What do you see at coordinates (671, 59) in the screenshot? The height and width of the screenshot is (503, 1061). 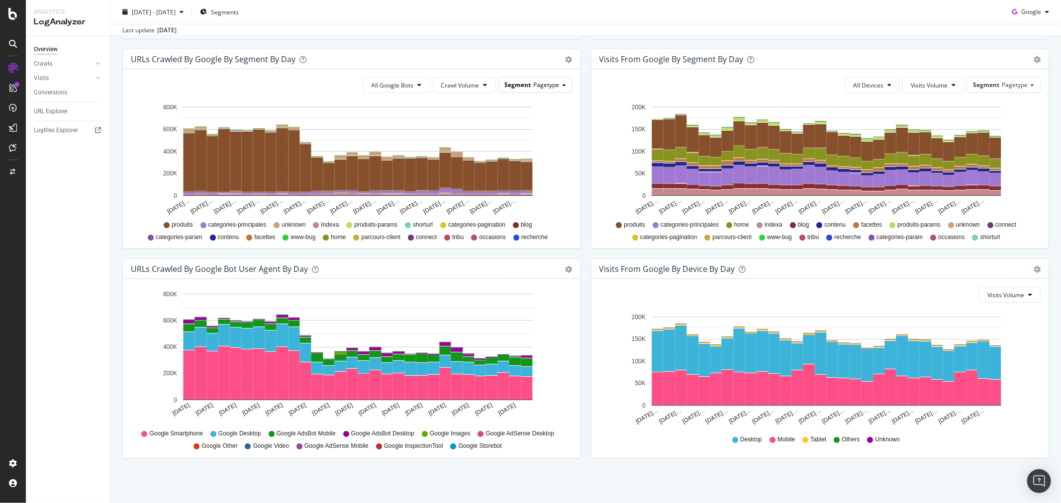 I see `div: Visits from Google By Segment By Day` at bounding box center [671, 59].